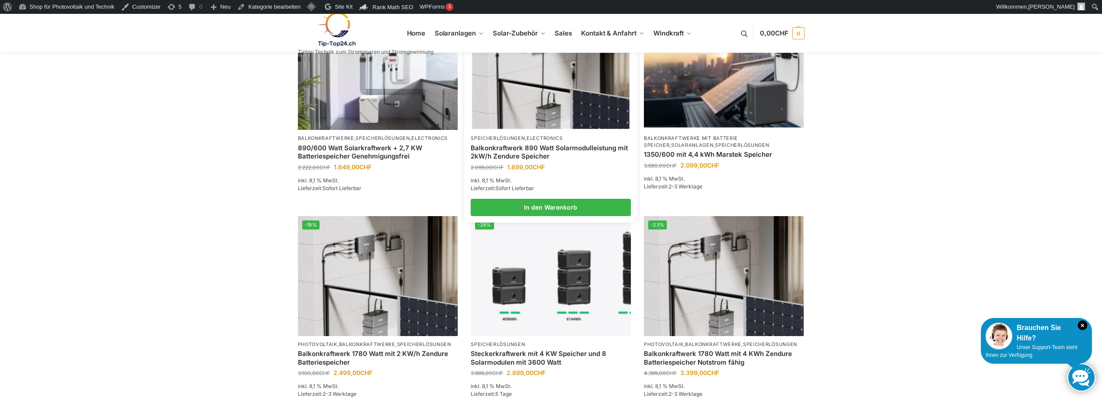 The image size is (1102, 398). I want to click on a: 890/600 Watt Solarkraftwerk + 2,7 KW Batteriespeicher Genehmigungsfrei, so click(378, 152).